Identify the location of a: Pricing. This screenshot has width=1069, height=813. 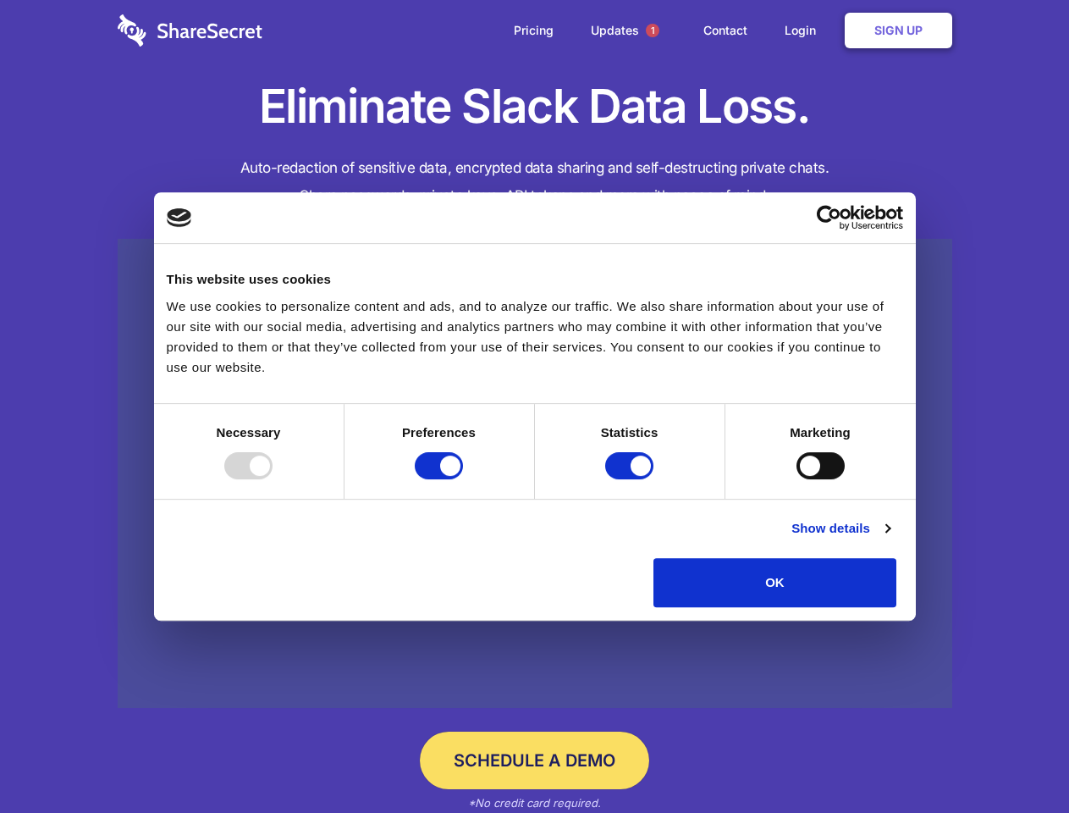
(533, 30).